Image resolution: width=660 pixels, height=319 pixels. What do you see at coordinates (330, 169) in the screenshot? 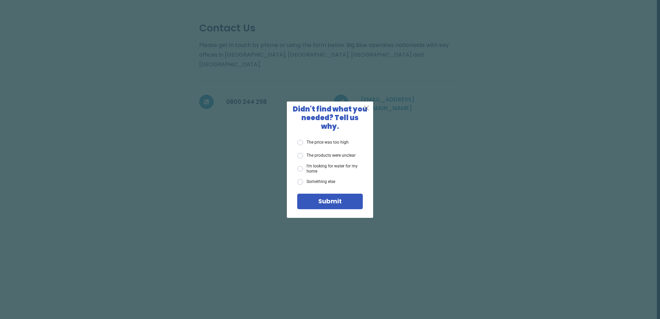
I see `label: I'm looking for water for my home` at bounding box center [330, 169].